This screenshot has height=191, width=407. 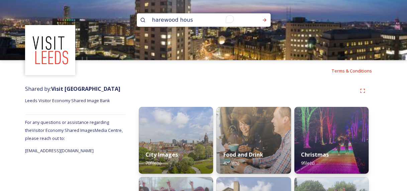 I want to click on img: b31ebafd-3048-46ba-81ca-2db6d970c8af.jpg, so click(x=331, y=140).